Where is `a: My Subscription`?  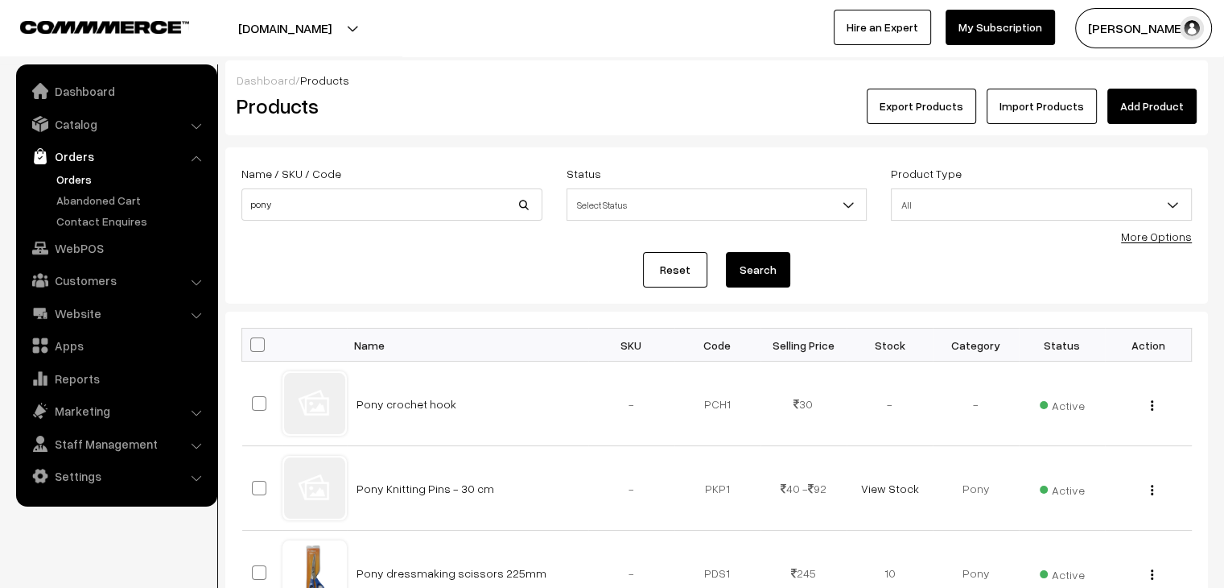
a: My Subscription is located at coordinates (1000, 27).